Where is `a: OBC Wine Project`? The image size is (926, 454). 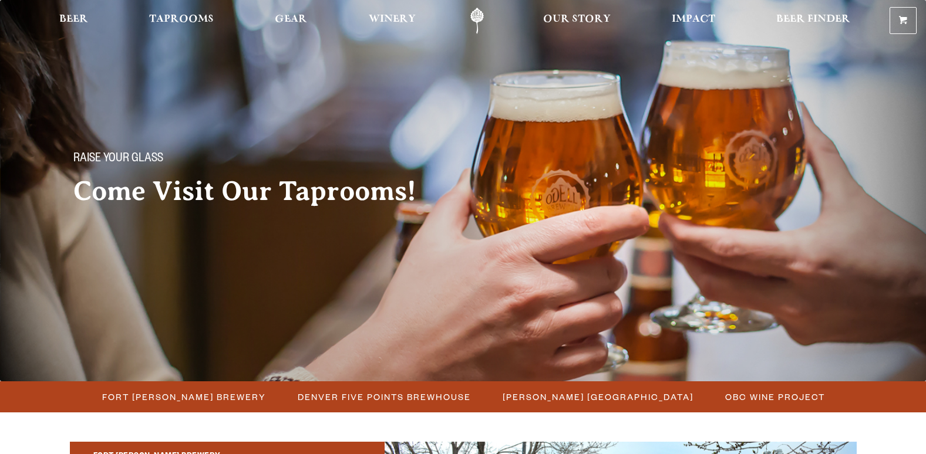 a: OBC Wine Project is located at coordinates (774, 397).